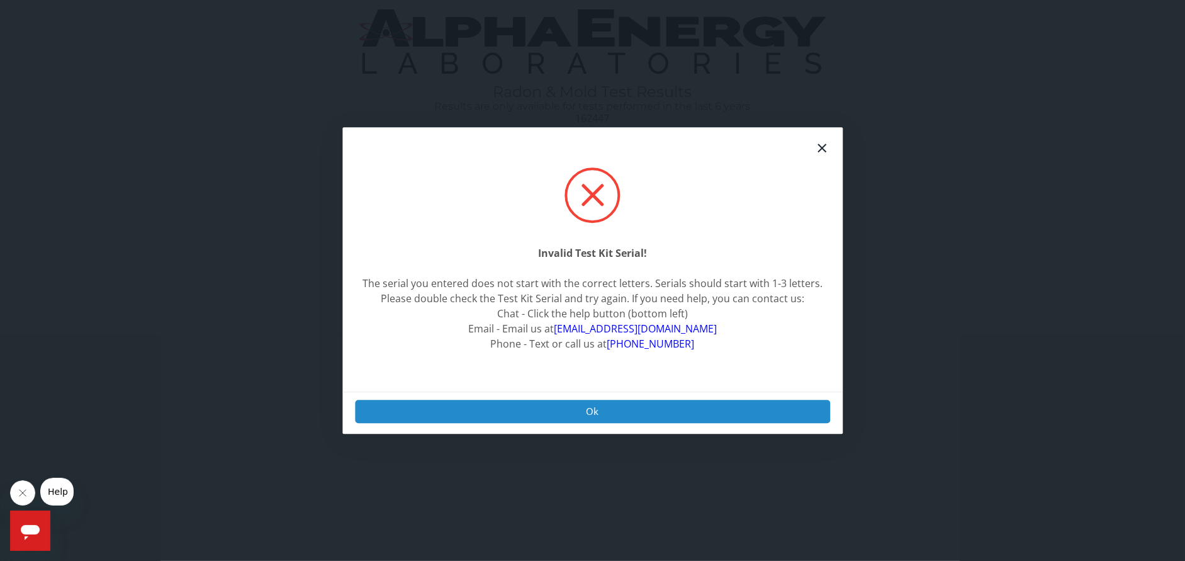 The image size is (1185, 561). I want to click on div: Please double check the Test Kit Serial and try again. If you need help, you can contact us:, so click(592, 298).